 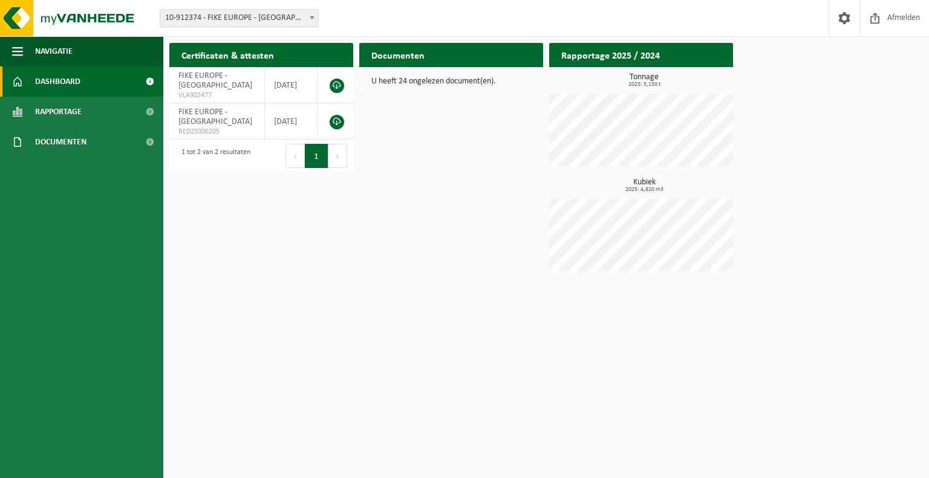 I want to click on button: Next, so click(x=337, y=156).